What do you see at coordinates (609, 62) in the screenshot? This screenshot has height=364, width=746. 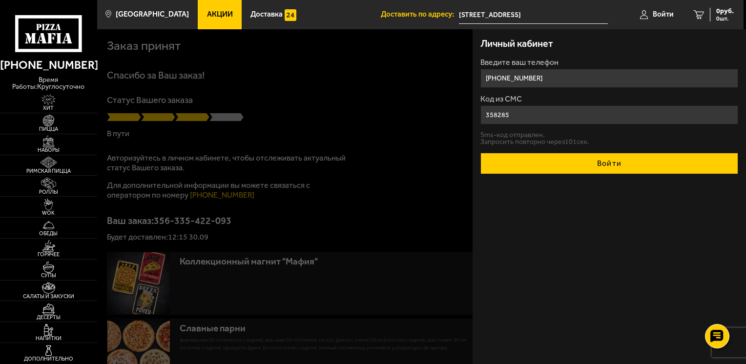 I see `label: Введите ваш телефон` at bounding box center [609, 62].